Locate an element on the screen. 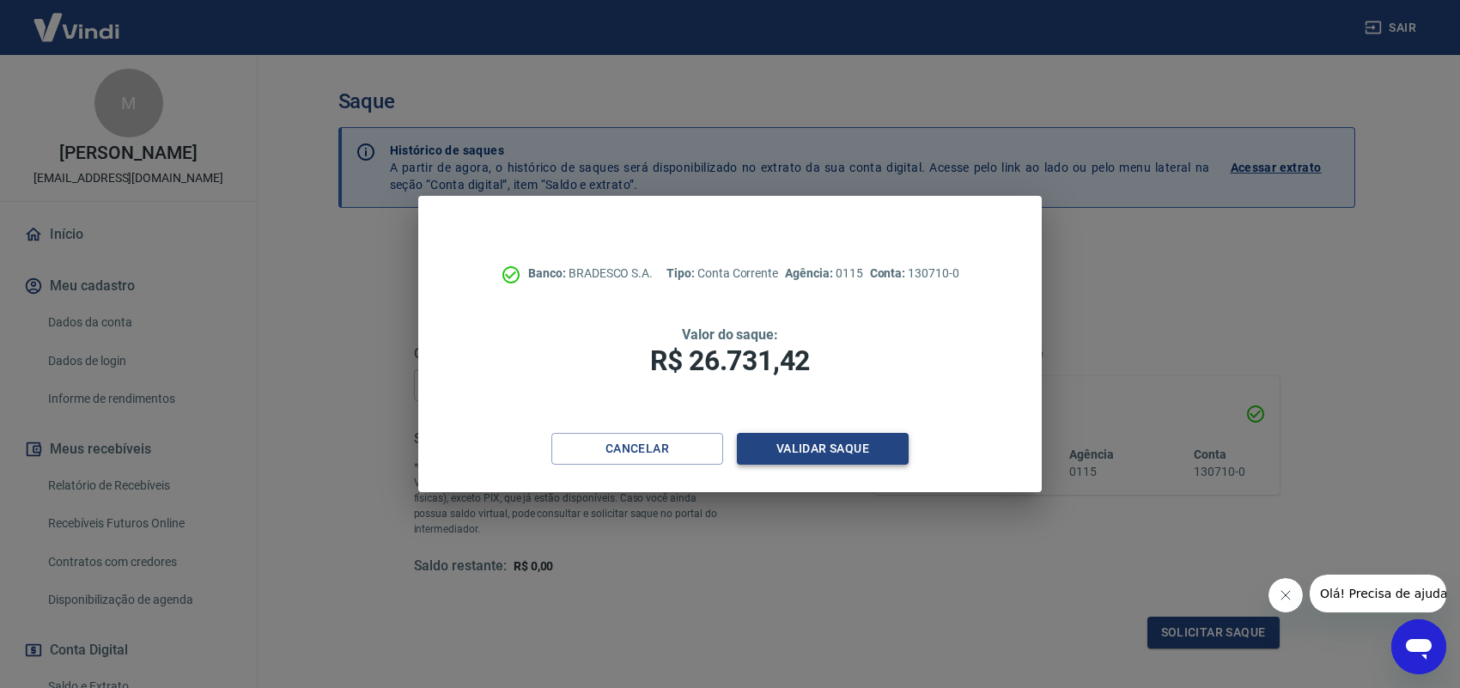 The image size is (1460, 688). p: Conta Corrente is located at coordinates (722, 273).